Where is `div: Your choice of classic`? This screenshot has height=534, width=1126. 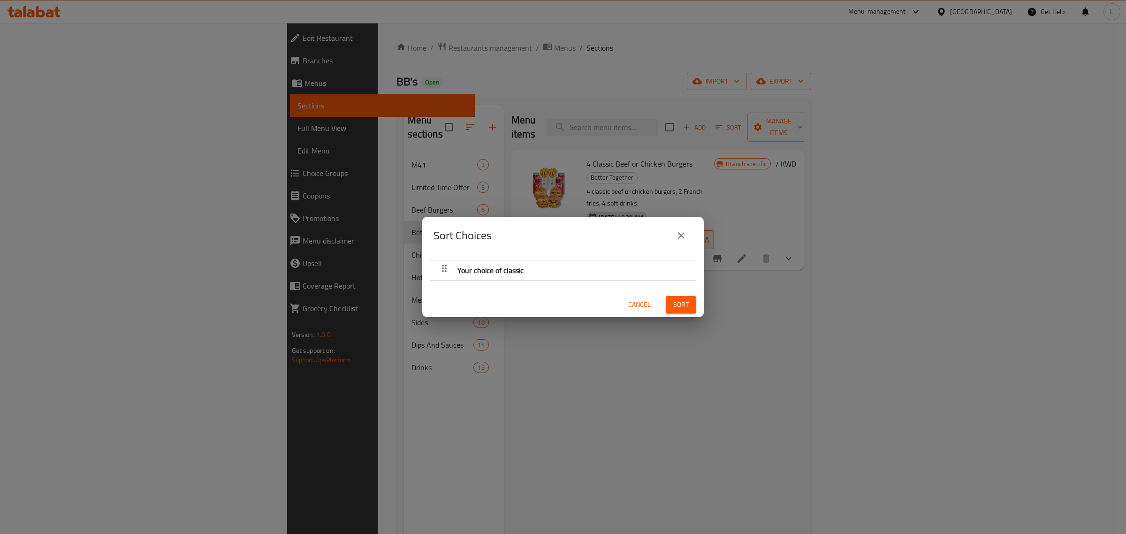
div: Your choice of classic is located at coordinates (563, 270).